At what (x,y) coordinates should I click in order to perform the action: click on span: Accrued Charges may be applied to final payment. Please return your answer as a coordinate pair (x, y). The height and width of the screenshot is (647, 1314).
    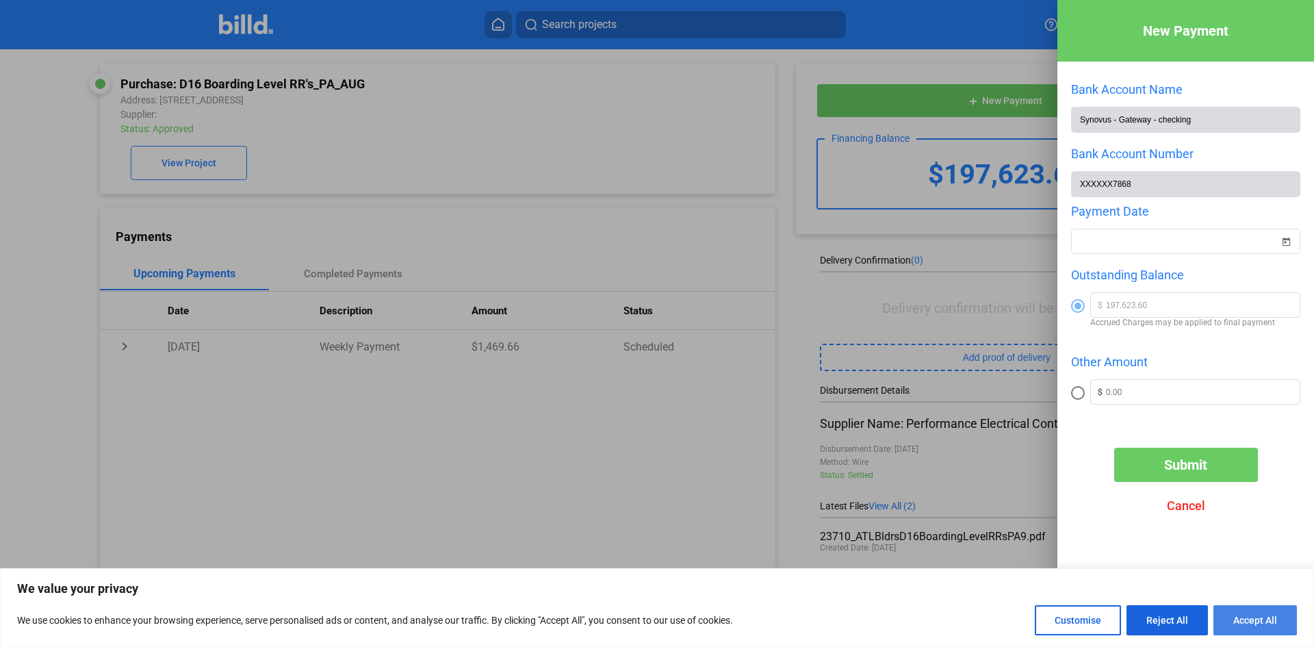
    Looking at the image, I should click on (1195, 322).